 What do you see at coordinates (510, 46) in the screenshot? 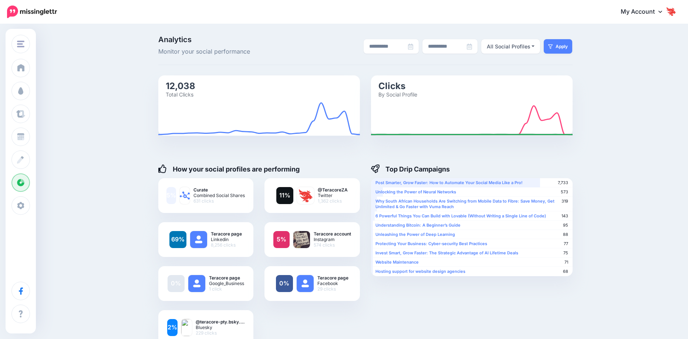
I see `button: All Social Profiles` at bounding box center [510, 46].